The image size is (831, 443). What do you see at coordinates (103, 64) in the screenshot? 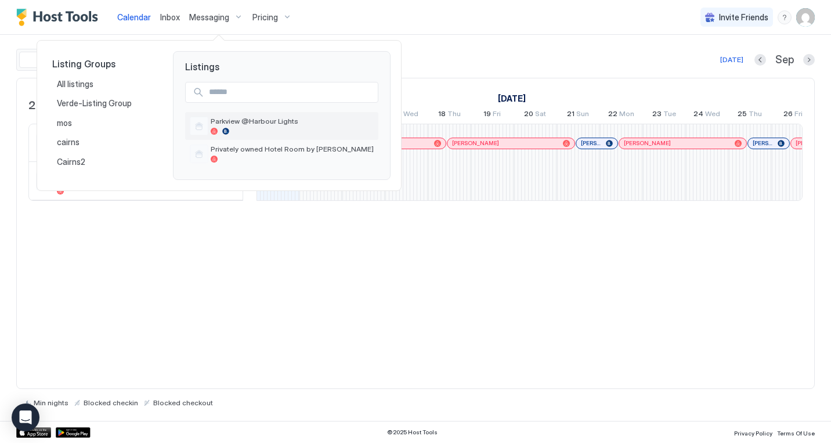
I see `span: Listing Groups` at bounding box center [103, 64].